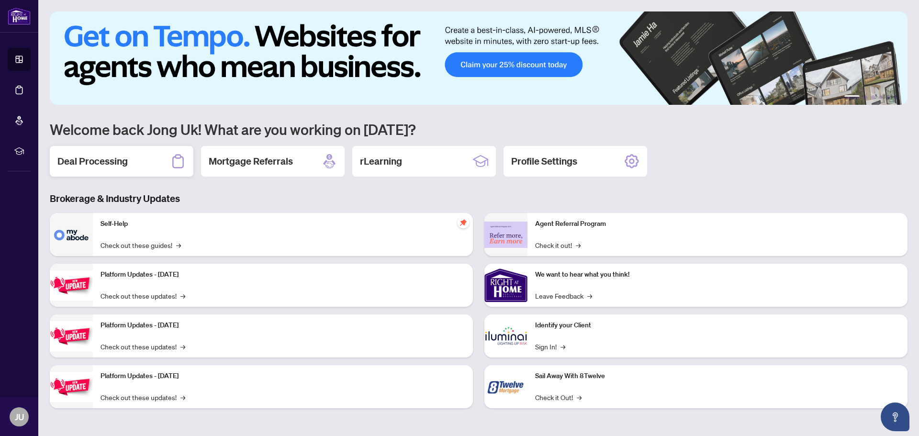 This screenshot has height=436, width=919. Describe the element at coordinates (550, 346) in the screenshot. I see `a: Sign In!→` at that location.